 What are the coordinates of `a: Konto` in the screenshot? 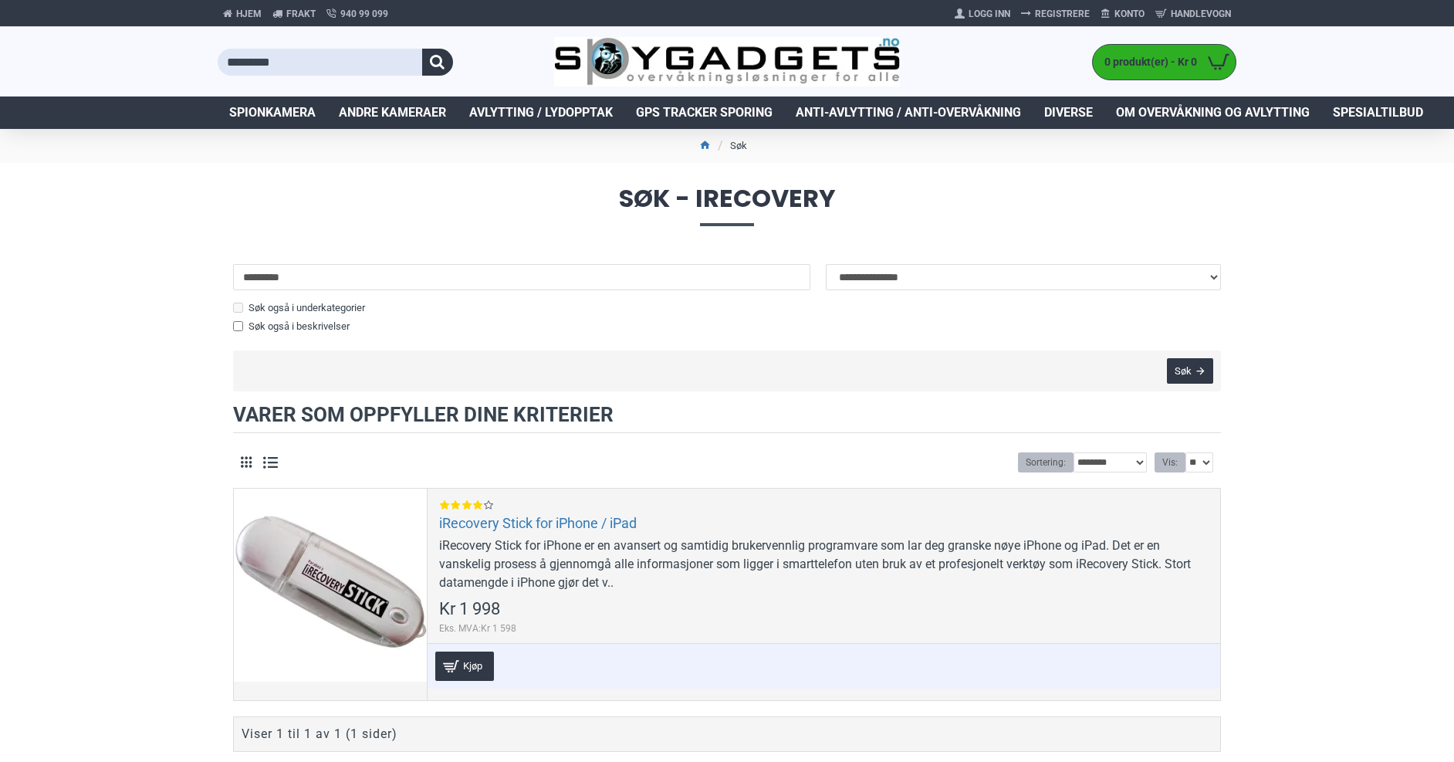 It's located at (1122, 14).